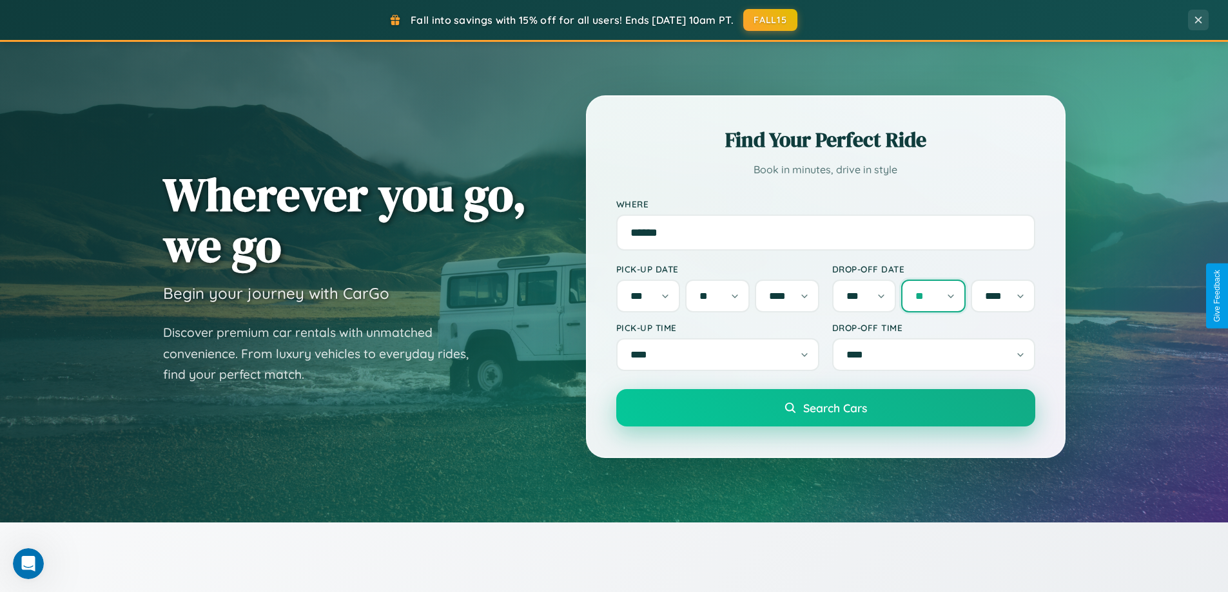 Image resolution: width=1228 pixels, height=592 pixels. What do you see at coordinates (345, 220) in the screenshot?
I see `h1: Wherever you go, we go` at bounding box center [345, 220].